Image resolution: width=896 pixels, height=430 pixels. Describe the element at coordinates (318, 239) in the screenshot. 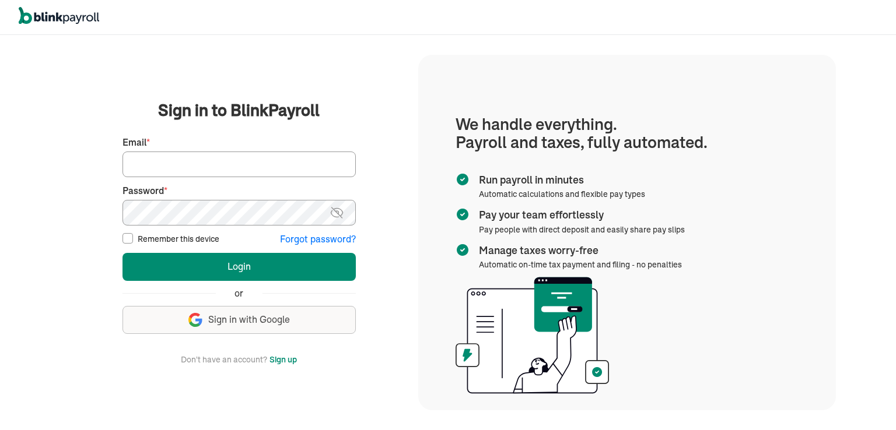

I see `button: Forgot password?` at that location.